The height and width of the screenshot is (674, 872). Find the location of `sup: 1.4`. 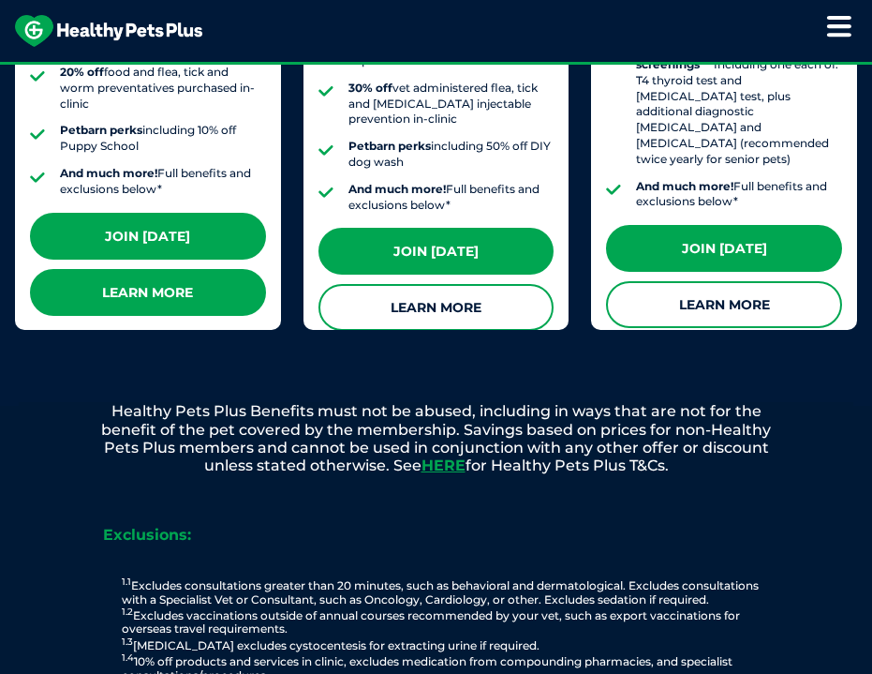

sup: 1.4 is located at coordinates (127, 657).